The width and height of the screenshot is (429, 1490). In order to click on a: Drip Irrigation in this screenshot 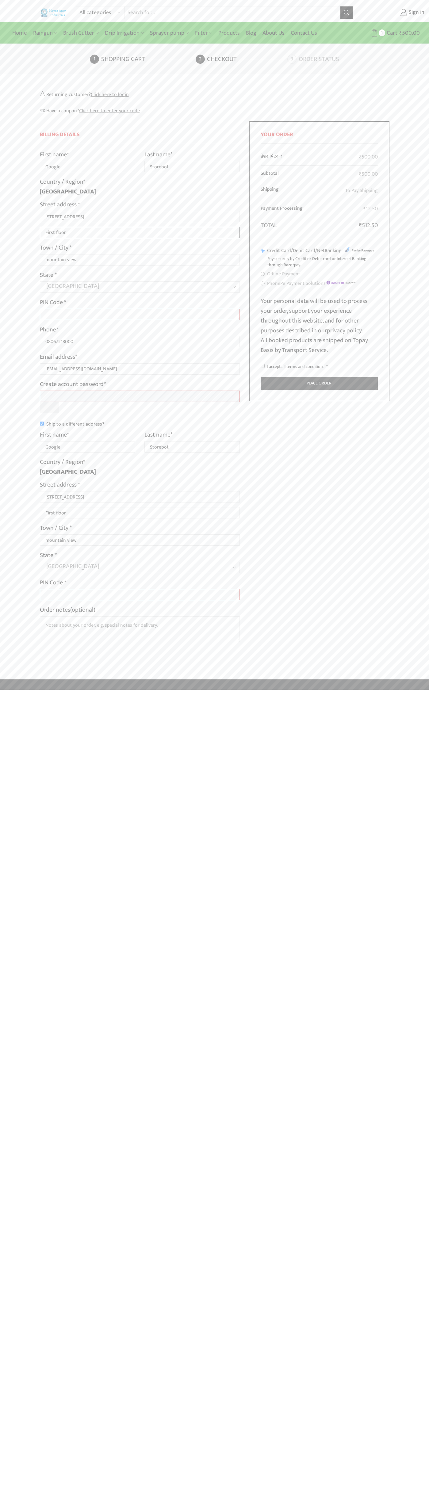, I will do `click(124, 33)`.